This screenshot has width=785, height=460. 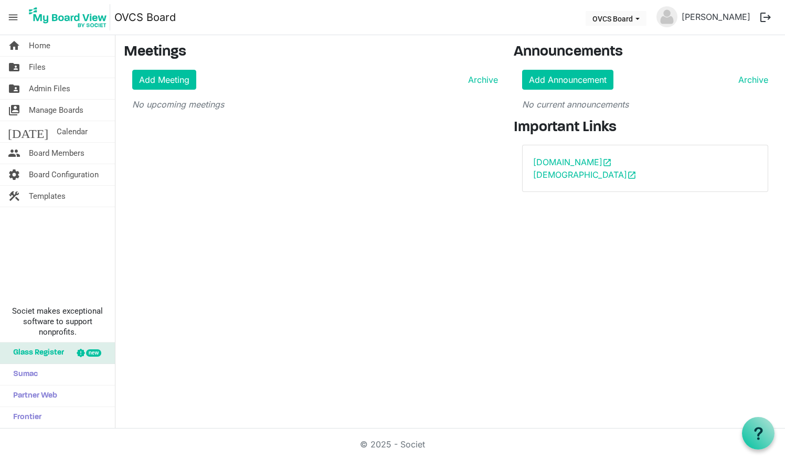 What do you see at coordinates (47, 196) in the screenshot?
I see `span: Templates` at bounding box center [47, 196].